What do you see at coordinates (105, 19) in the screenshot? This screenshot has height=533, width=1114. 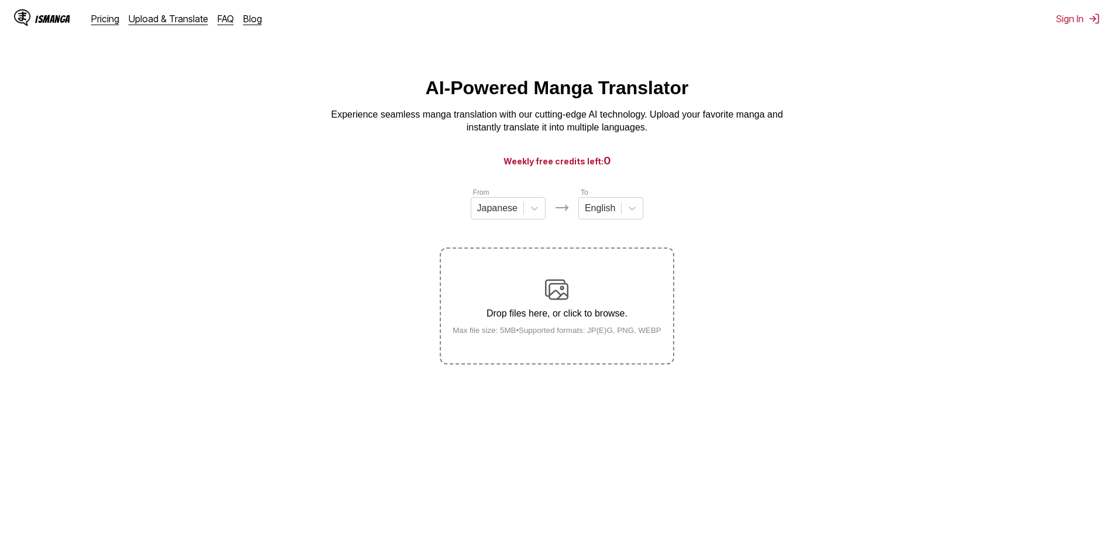 I see `a: Pricing` at bounding box center [105, 19].